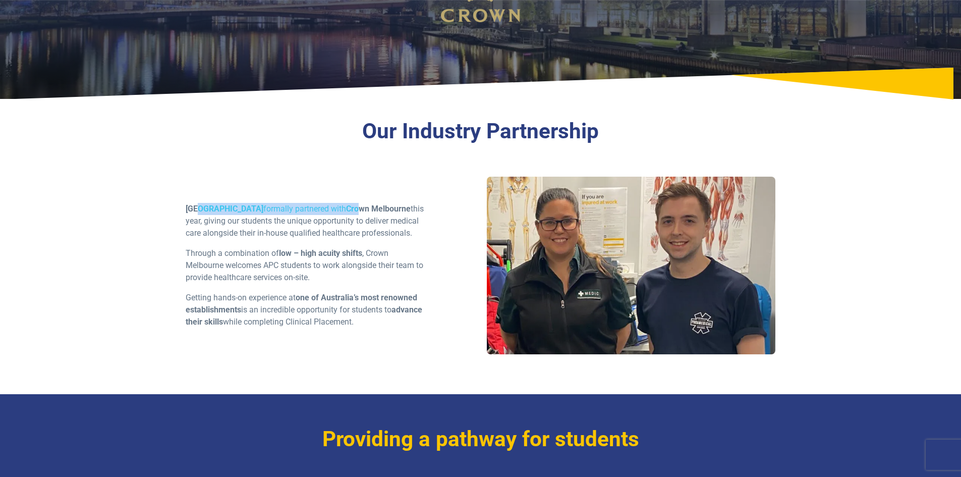 The image size is (961, 477). What do you see at coordinates (305, 310) in the screenshot?
I see `p: Getting hands-on experience at is an incredible opportunity for students to while completing Clin...` at bounding box center [305, 310].